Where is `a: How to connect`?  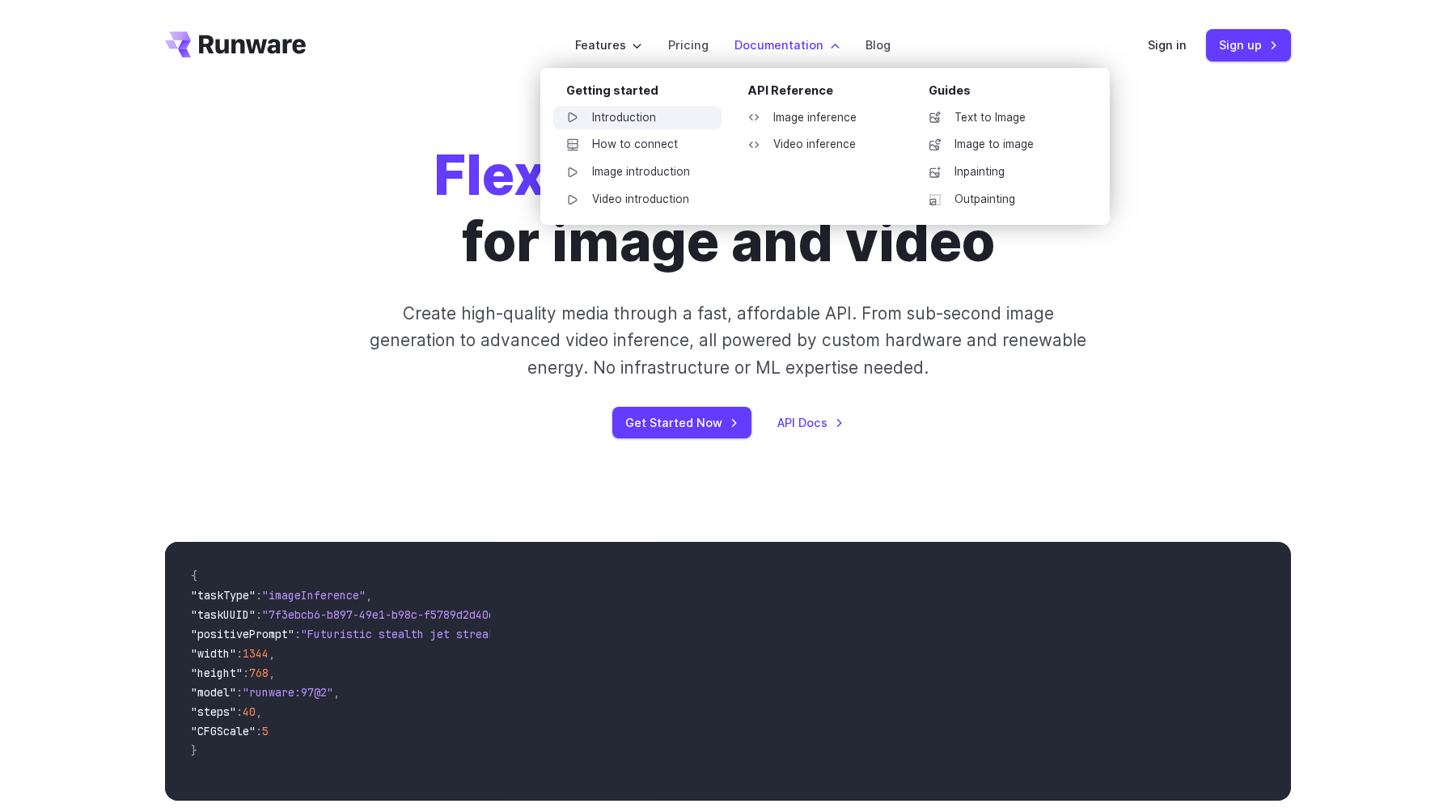 a: How to connect is located at coordinates (637, 145).